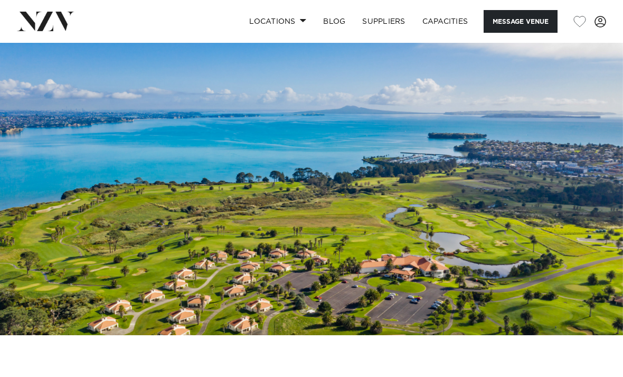 This screenshot has height=377, width=623. Describe the element at coordinates (45, 21) in the screenshot. I see `img: nzv-logo.png` at that location.